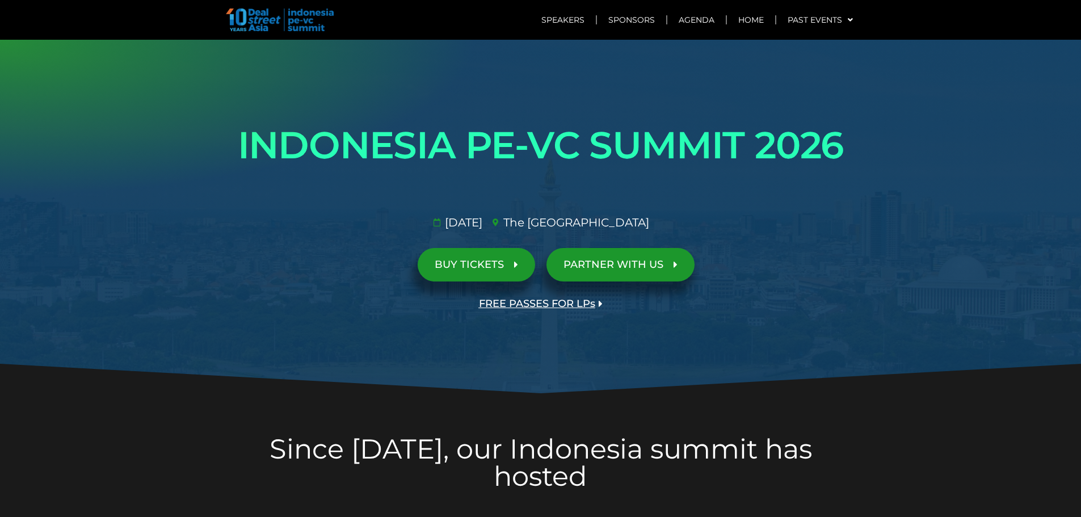  Describe the element at coordinates (613, 264) in the screenshot. I see `span: PARTNER WITH US` at that location.